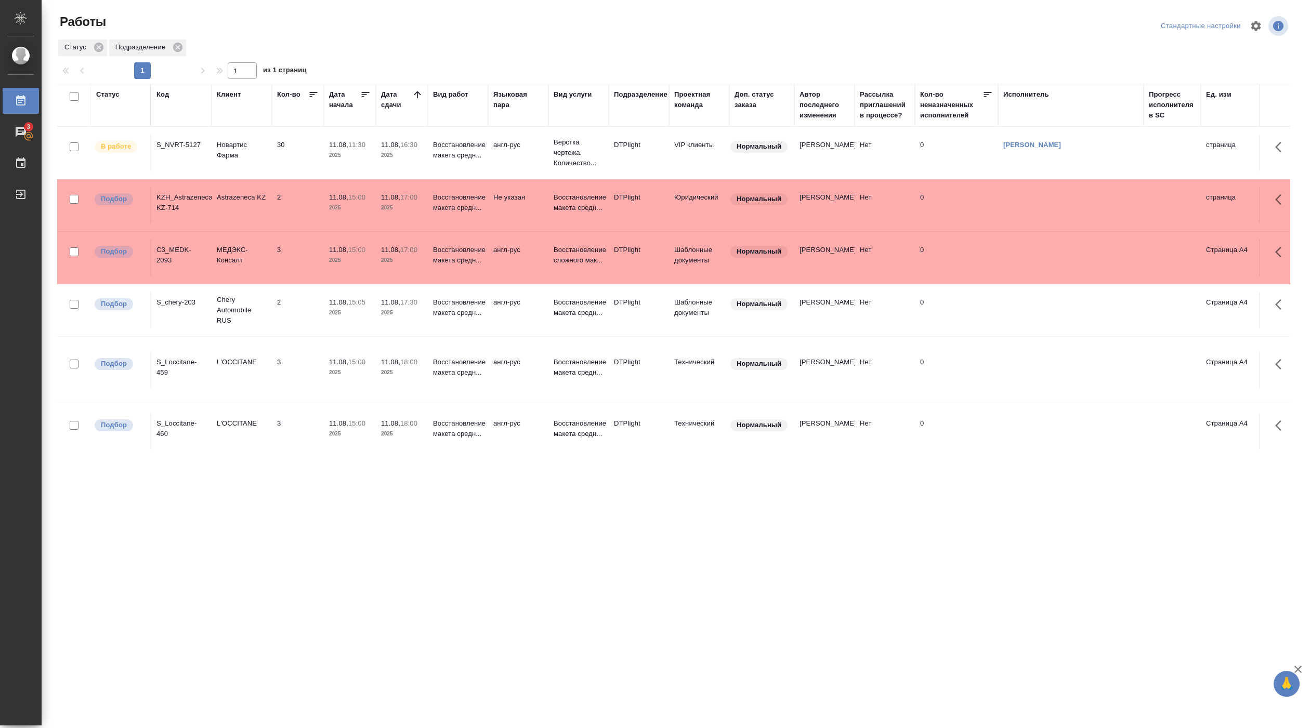 Image resolution: width=1310 pixels, height=728 pixels. What do you see at coordinates (119, 147) in the screenshot?
I see `div: Исполнитель выполняет работу` at bounding box center [119, 147].